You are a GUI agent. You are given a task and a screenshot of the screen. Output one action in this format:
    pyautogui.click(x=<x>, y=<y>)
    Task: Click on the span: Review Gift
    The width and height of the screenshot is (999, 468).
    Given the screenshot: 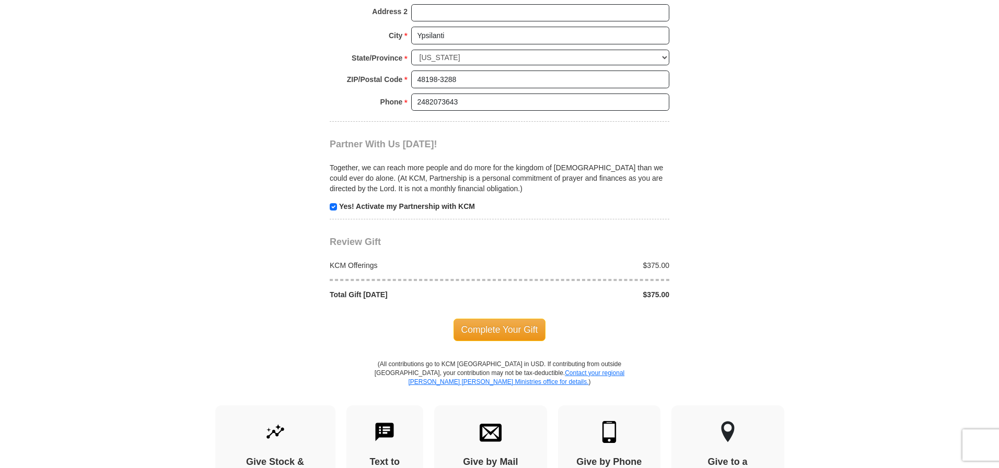 What is the action you would take?
    pyautogui.click(x=355, y=242)
    